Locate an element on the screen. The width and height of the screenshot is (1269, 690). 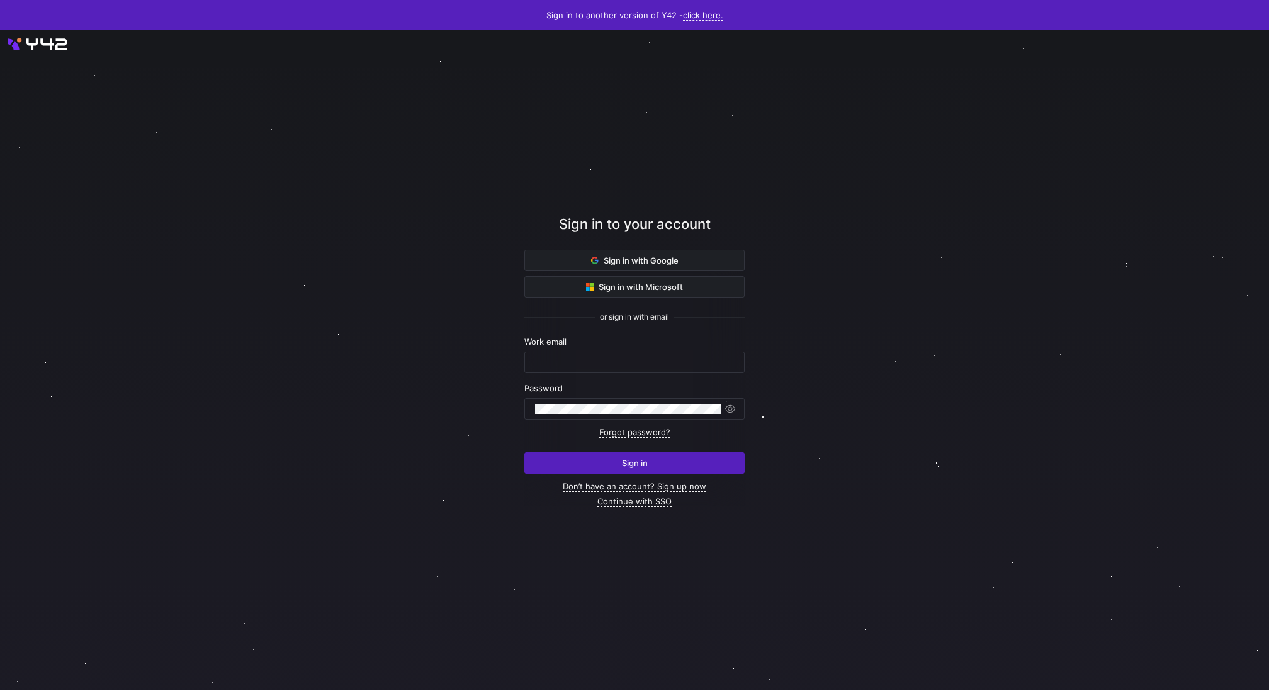
a: Forgot password? is located at coordinates (634, 432).